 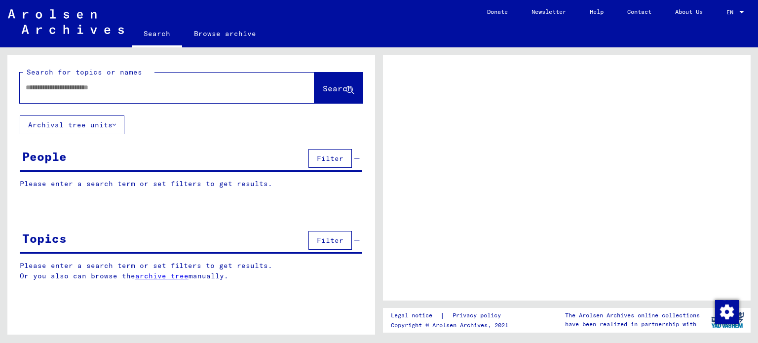 What do you see at coordinates (728, 320) in the screenshot?
I see `img: yv_logo.png` at bounding box center [728, 320].